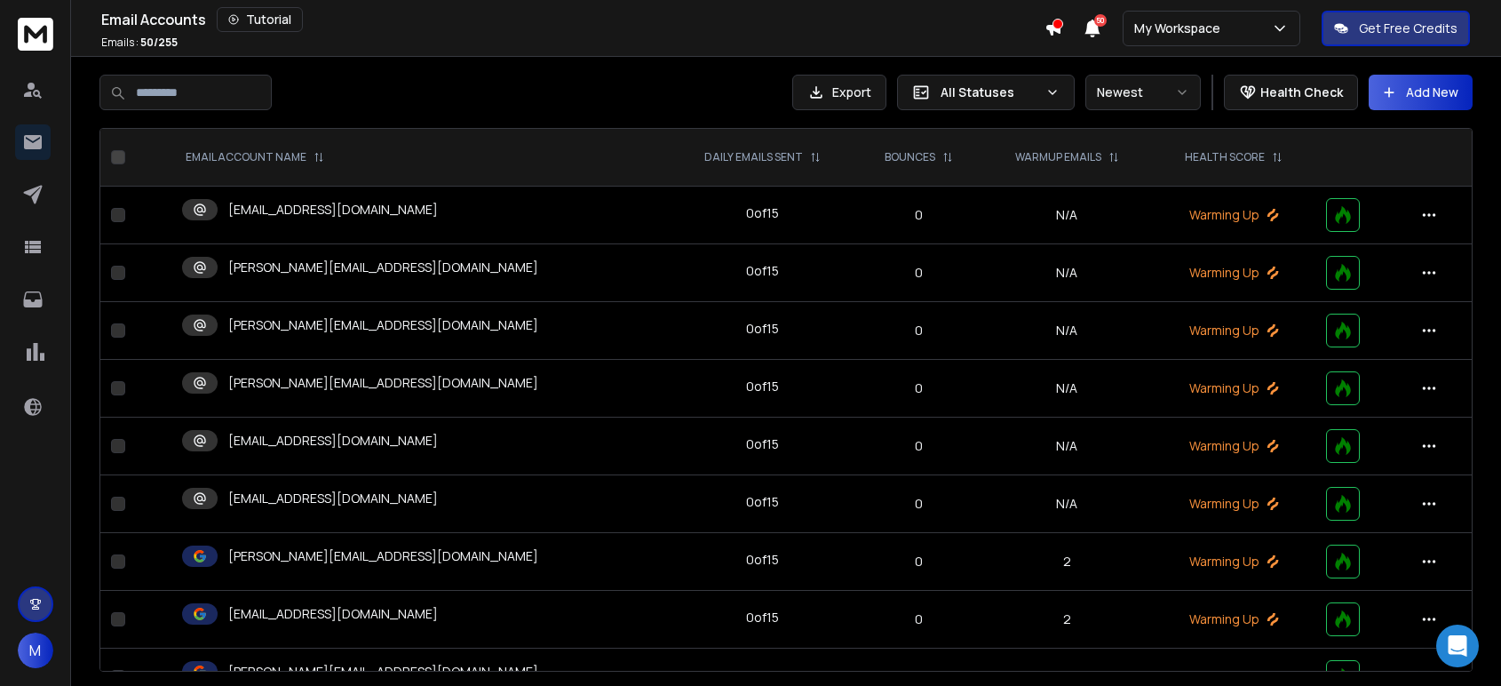 The height and width of the screenshot is (686, 1501). What do you see at coordinates (753, 157) in the screenshot?
I see `p: DAILY EMAILS SENT` at bounding box center [753, 157].